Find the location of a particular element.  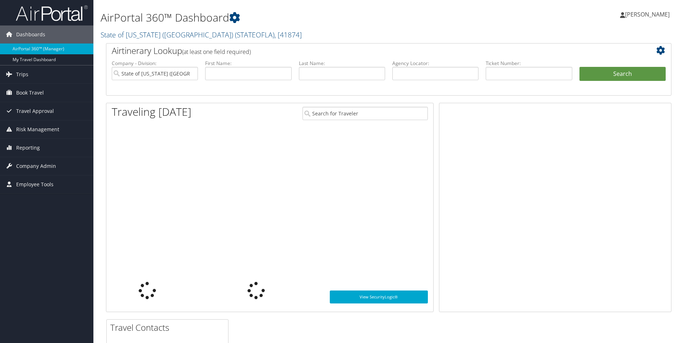

span: Employee Tools is located at coordinates (35, 184).